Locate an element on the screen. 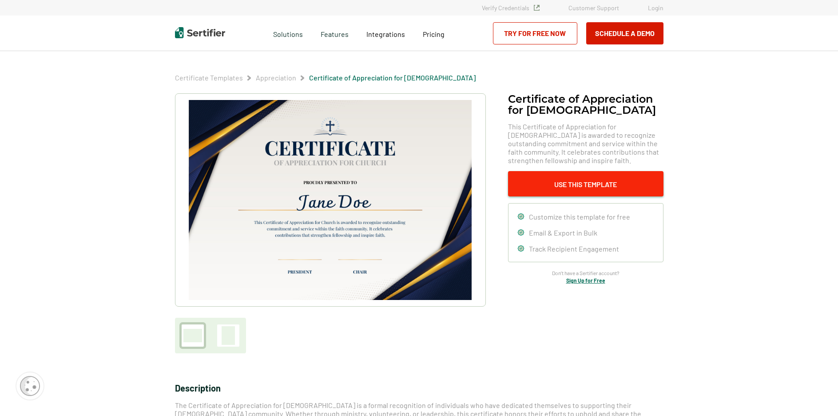 This screenshot has height=416, width=838. a: Verify Credentials is located at coordinates (511, 8).